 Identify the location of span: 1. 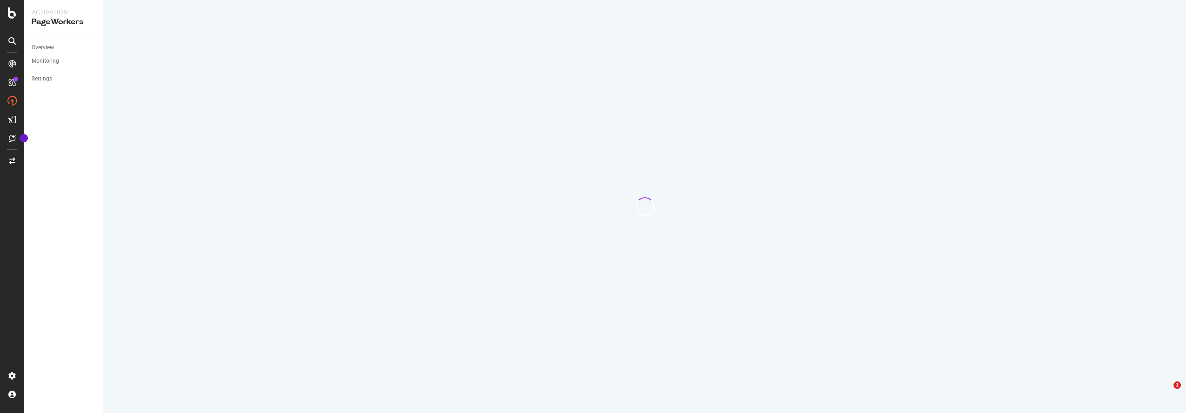
(1177, 385).